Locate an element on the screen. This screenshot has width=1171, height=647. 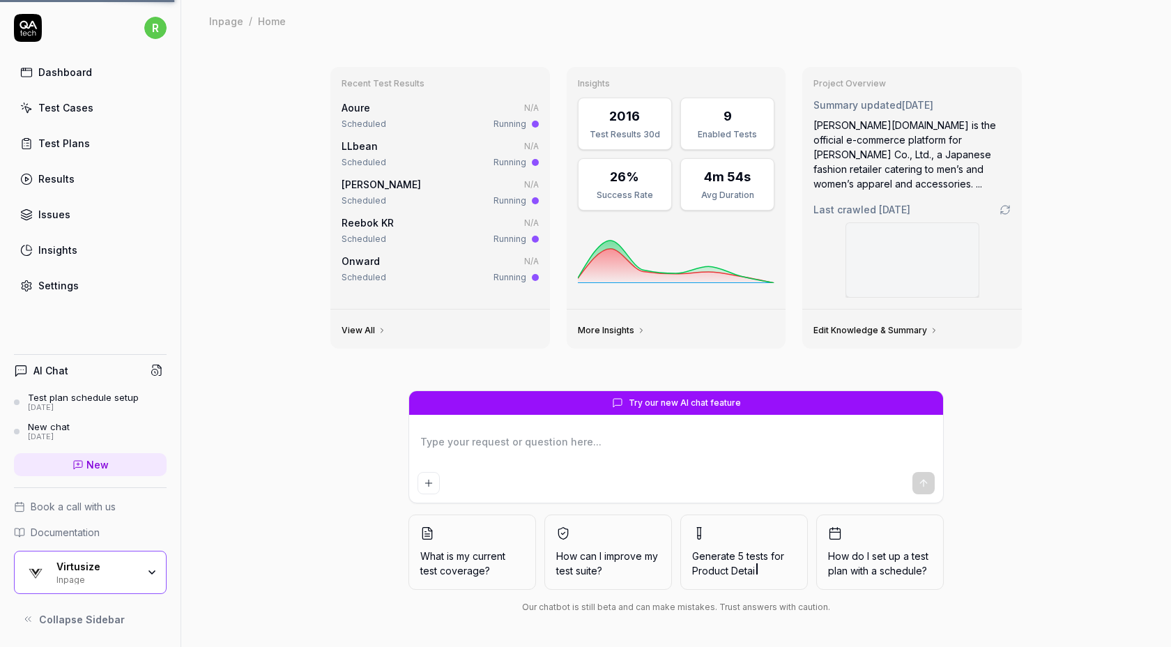
h3: Insights is located at coordinates (676, 84).